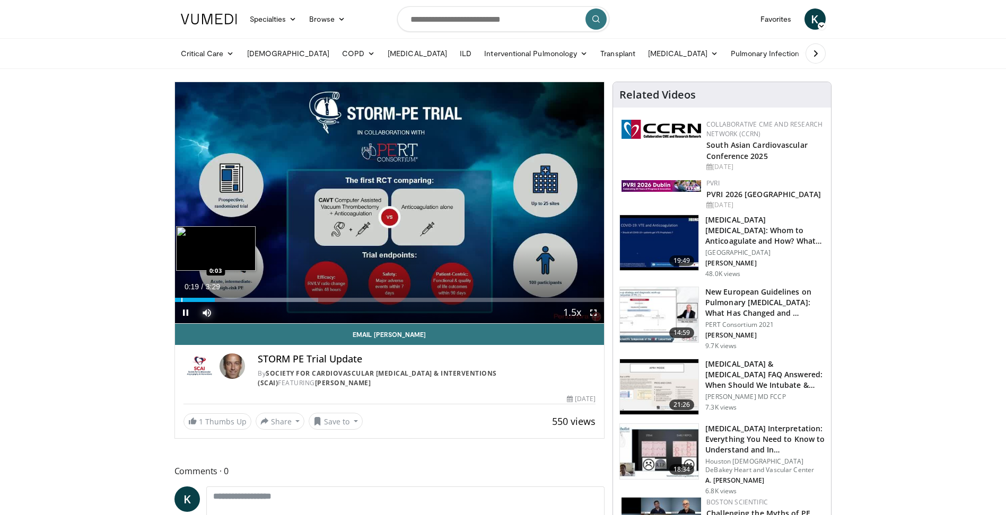  What do you see at coordinates (199, 366) in the screenshot?
I see `img: Society for Cardiovascular Angiography & Interventions (SCAI)` at bounding box center [199, 366].